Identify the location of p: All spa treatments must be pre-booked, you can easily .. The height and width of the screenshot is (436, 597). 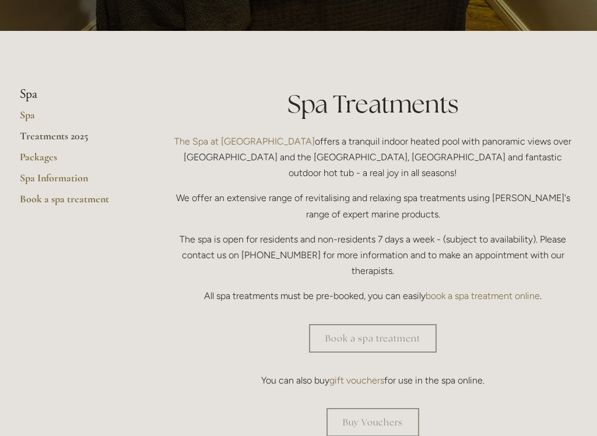
(373, 296).